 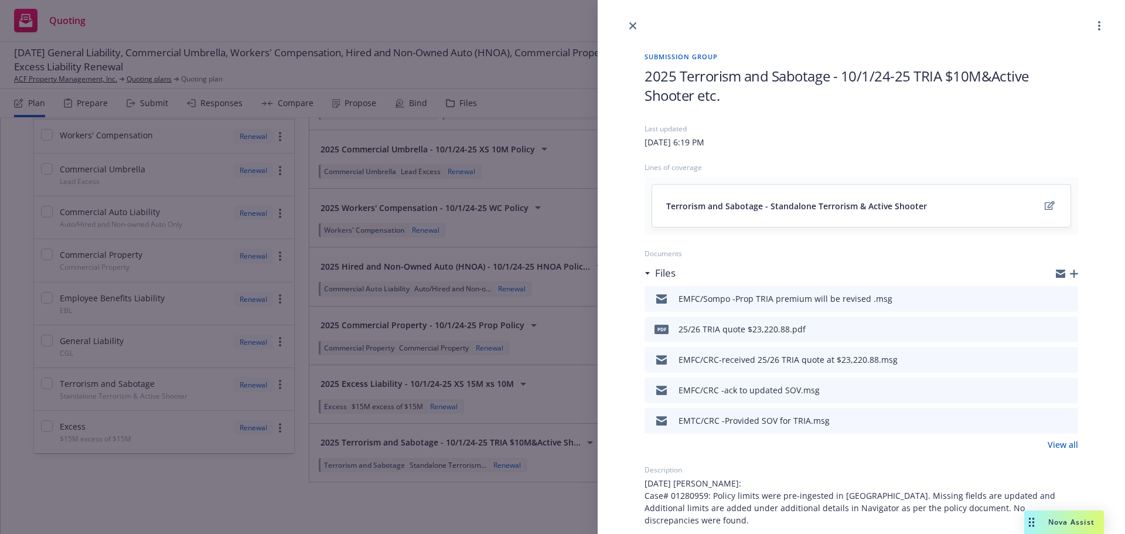 I want to click on span: Submission group, so click(x=861, y=56).